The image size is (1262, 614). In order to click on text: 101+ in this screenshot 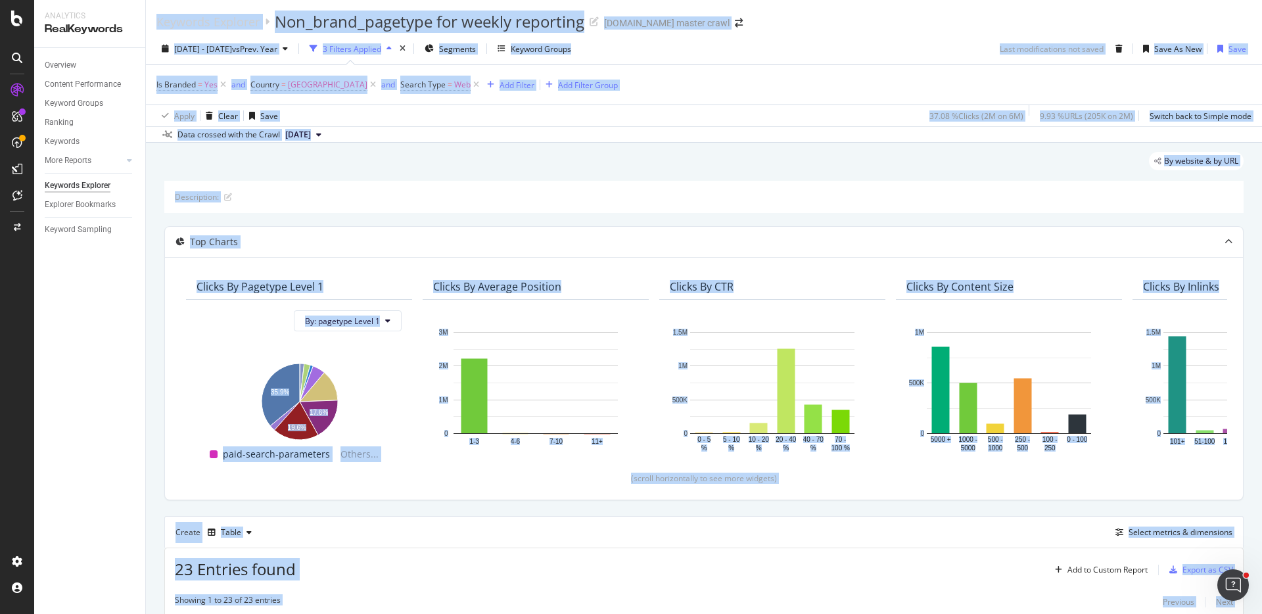, I will do `click(1177, 440)`.